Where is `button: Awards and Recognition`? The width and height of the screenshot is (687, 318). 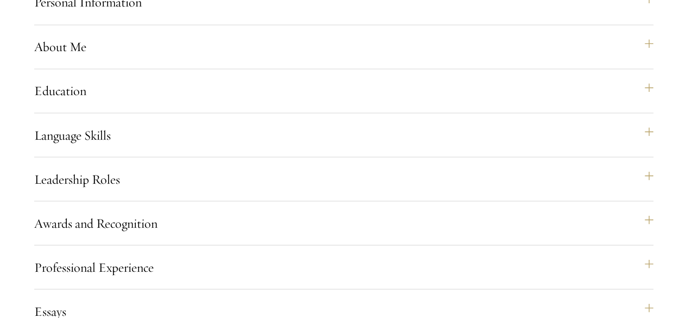 button: Awards and Recognition is located at coordinates (344, 223).